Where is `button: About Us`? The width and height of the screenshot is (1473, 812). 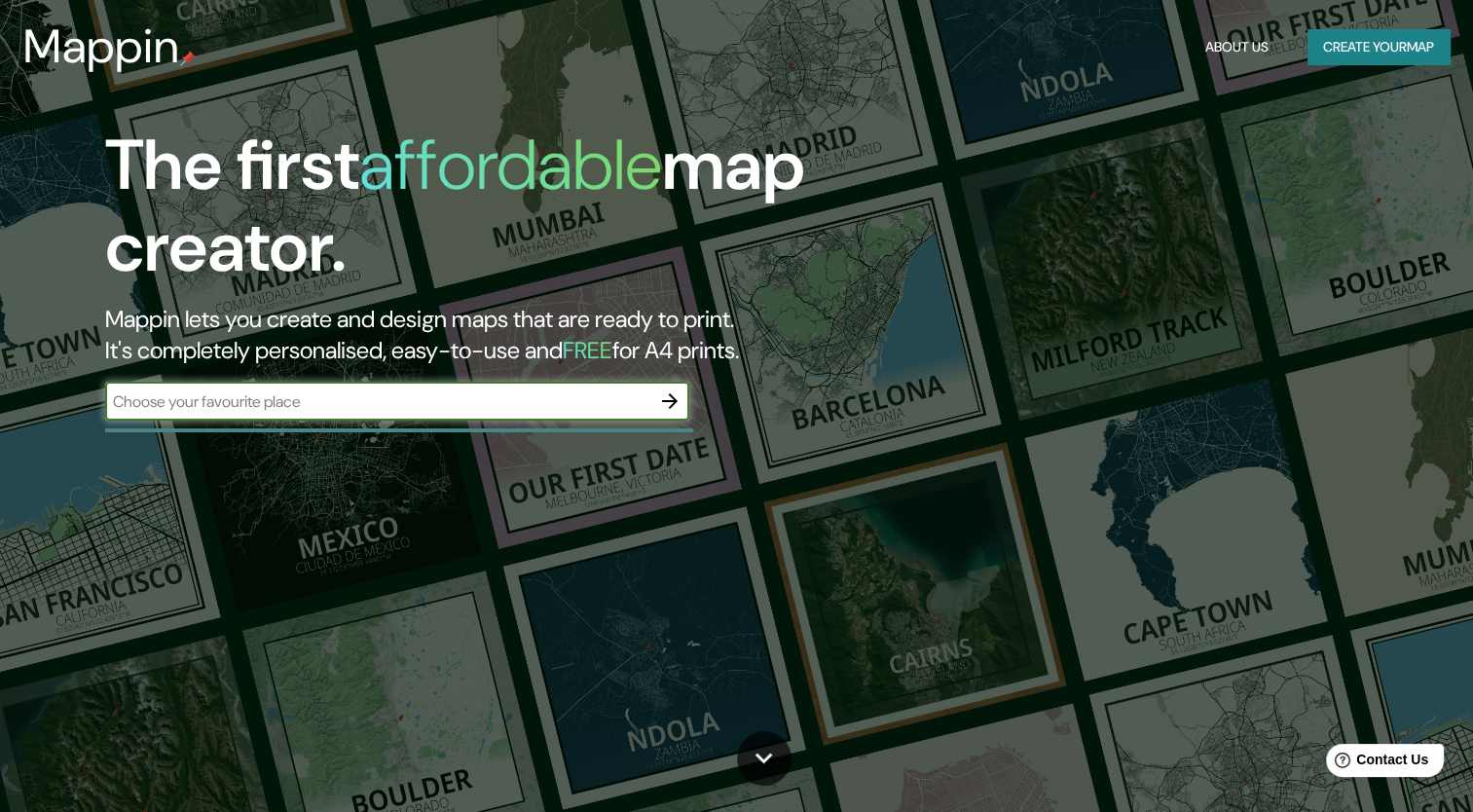
button: About Us is located at coordinates (1236, 47).